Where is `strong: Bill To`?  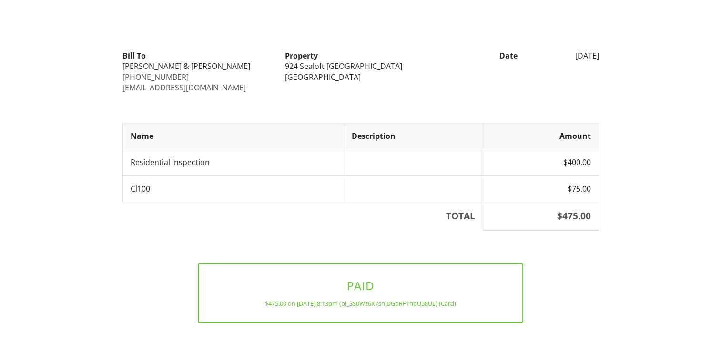 strong: Bill To is located at coordinates (134, 56).